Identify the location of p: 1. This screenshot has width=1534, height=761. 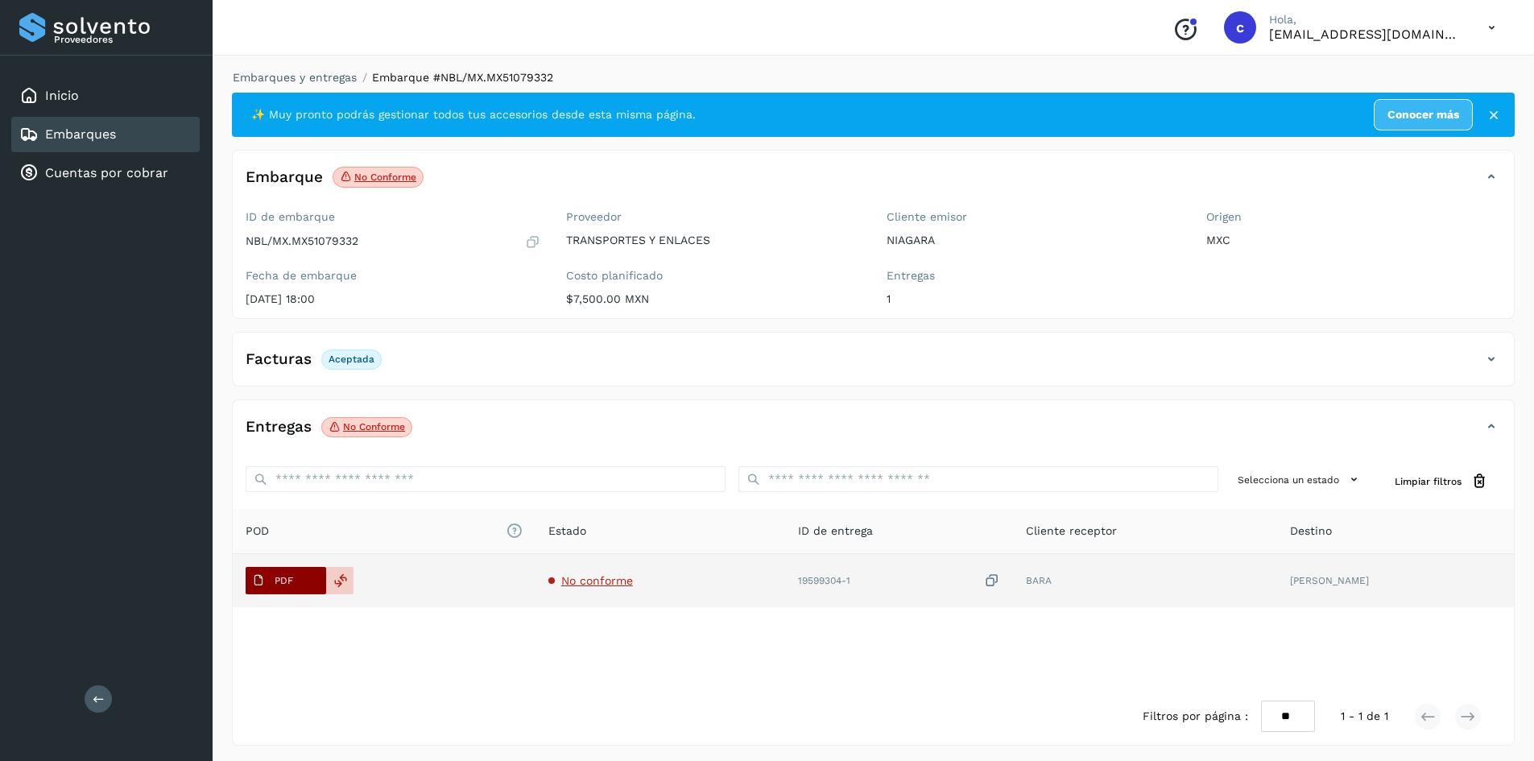
(1034, 299).